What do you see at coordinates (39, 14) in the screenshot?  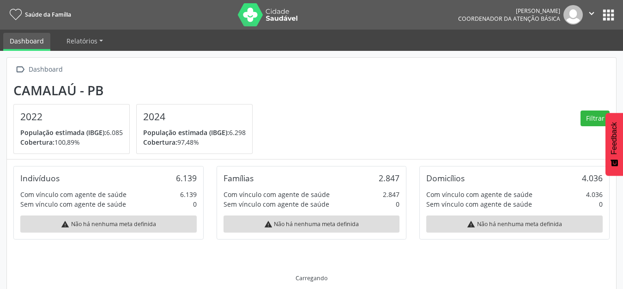 I see `a: Saúde da Família` at bounding box center [39, 14].